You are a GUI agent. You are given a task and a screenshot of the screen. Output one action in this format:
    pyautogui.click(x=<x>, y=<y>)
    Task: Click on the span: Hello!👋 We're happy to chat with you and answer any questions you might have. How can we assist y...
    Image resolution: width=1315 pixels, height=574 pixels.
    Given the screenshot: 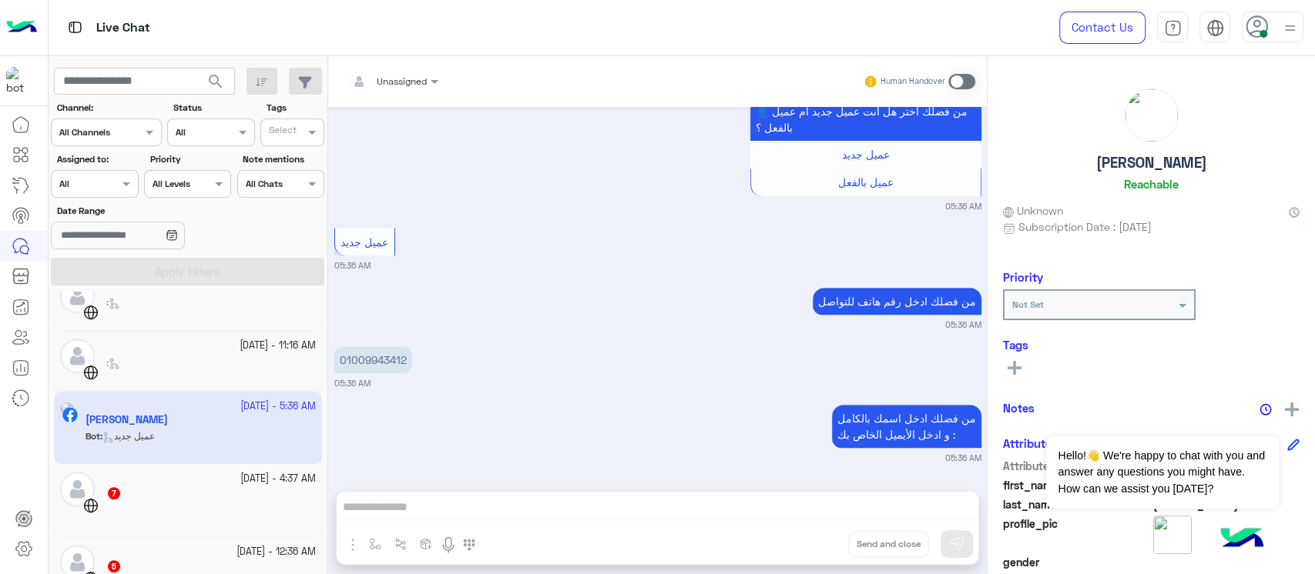 What is the action you would take?
    pyautogui.click(x=1161, y=473)
    